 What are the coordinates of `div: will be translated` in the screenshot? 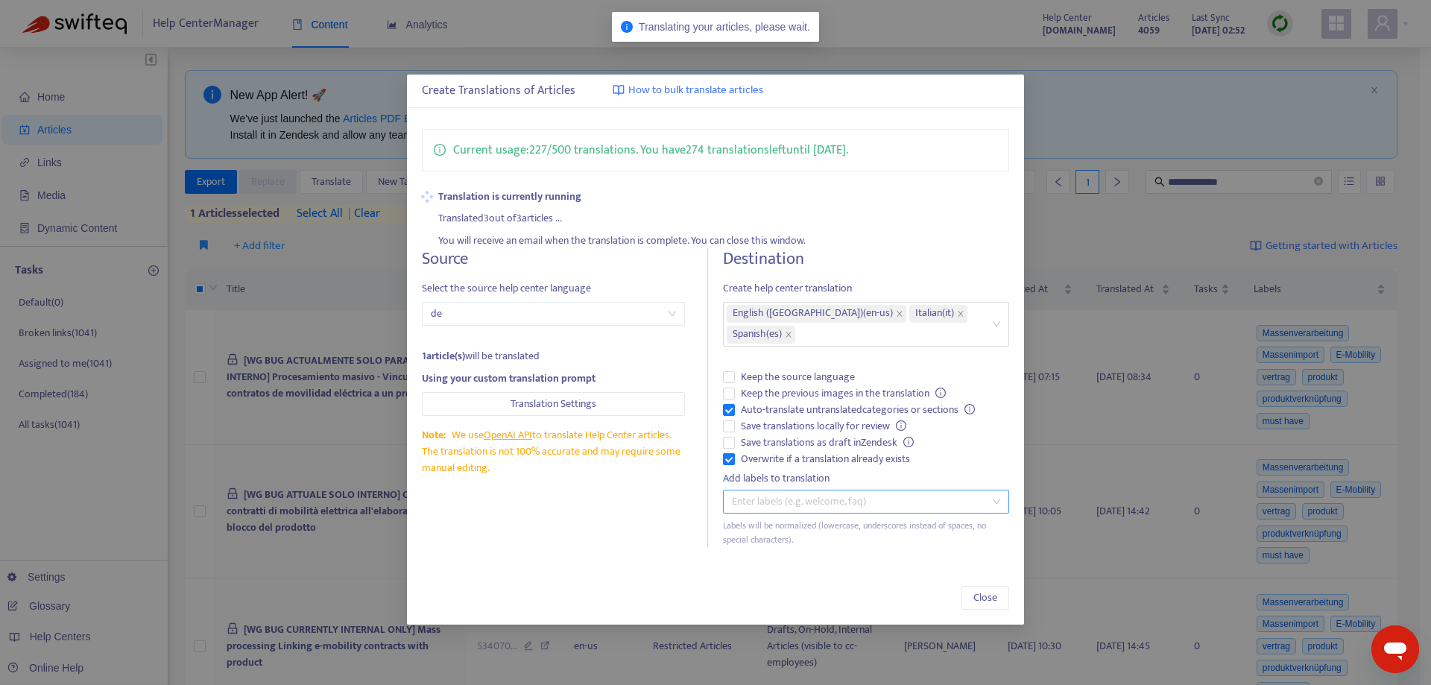 It's located at (553, 356).